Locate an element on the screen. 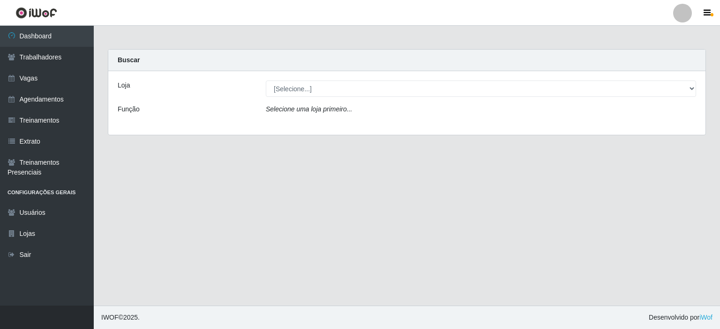  a: iWof is located at coordinates (705, 318).